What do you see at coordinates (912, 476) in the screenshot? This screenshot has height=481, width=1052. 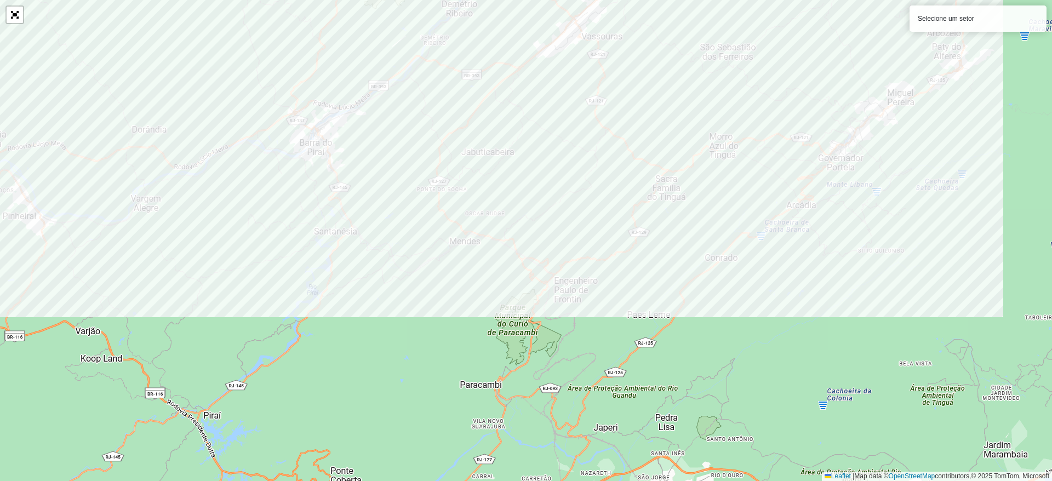 I see `a: OpenStreetMap` at bounding box center [912, 476].